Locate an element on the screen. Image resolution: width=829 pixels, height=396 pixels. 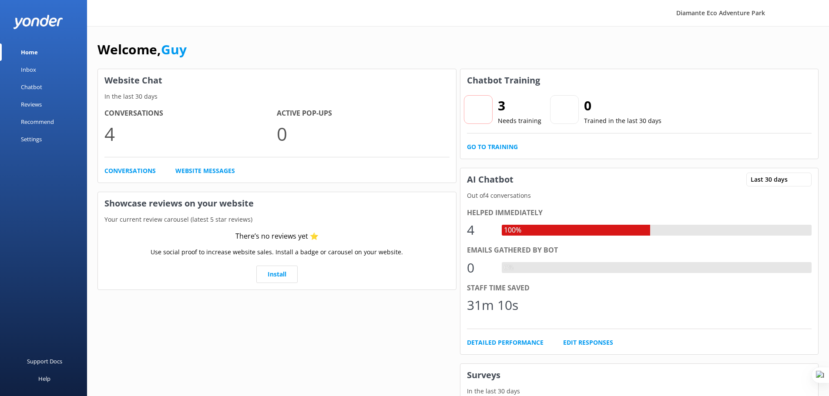
h2: 3 is located at coordinates (519, 106).